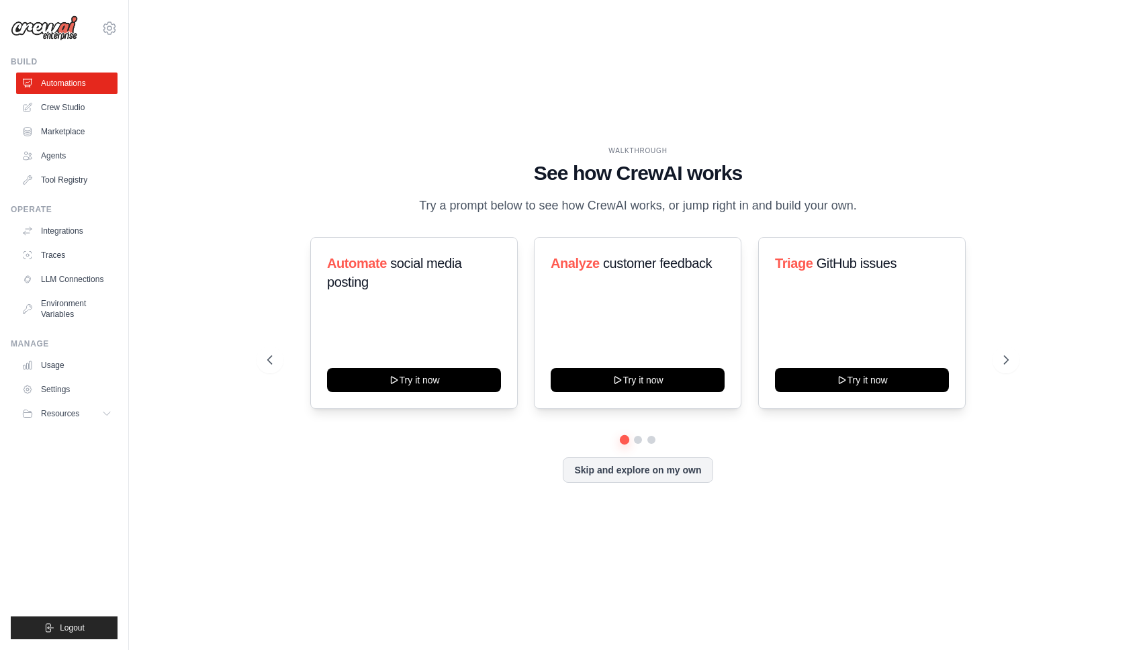 The height and width of the screenshot is (650, 1147). What do you see at coordinates (64, 344) in the screenshot?
I see `div: Manage` at bounding box center [64, 344].